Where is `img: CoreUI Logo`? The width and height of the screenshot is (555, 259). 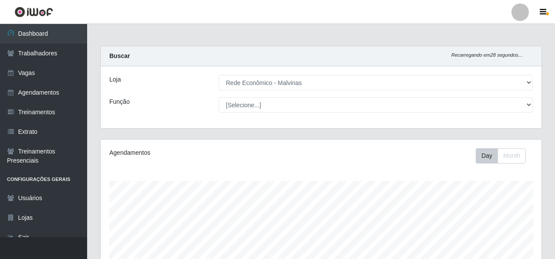
img: CoreUI Logo is located at coordinates (34, 12).